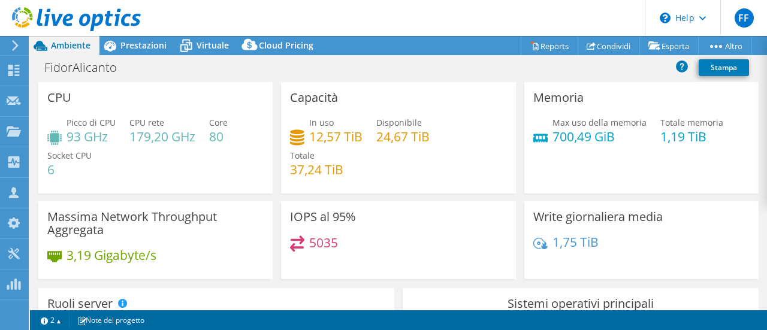 The height and width of the screenshot is (330, 767). What do you see at coordinates (336, 137) in the screenshot?
I see `h4: 12,57 TiB` at bounding box center [336, 137].